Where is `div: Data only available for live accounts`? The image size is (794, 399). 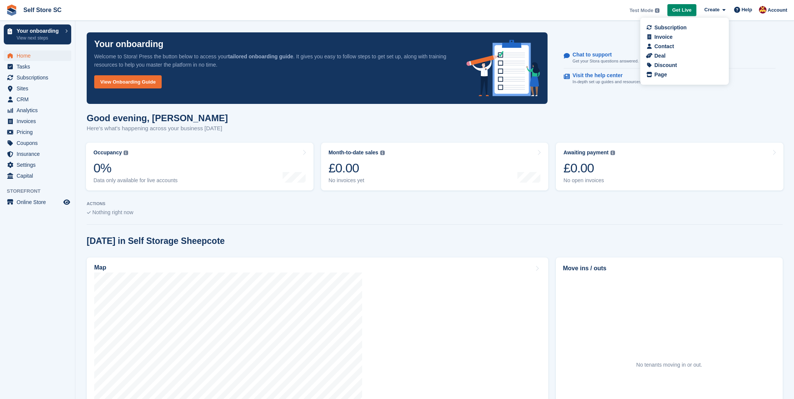 div: Data only available for live accounts is located at coordinates (135, 180).